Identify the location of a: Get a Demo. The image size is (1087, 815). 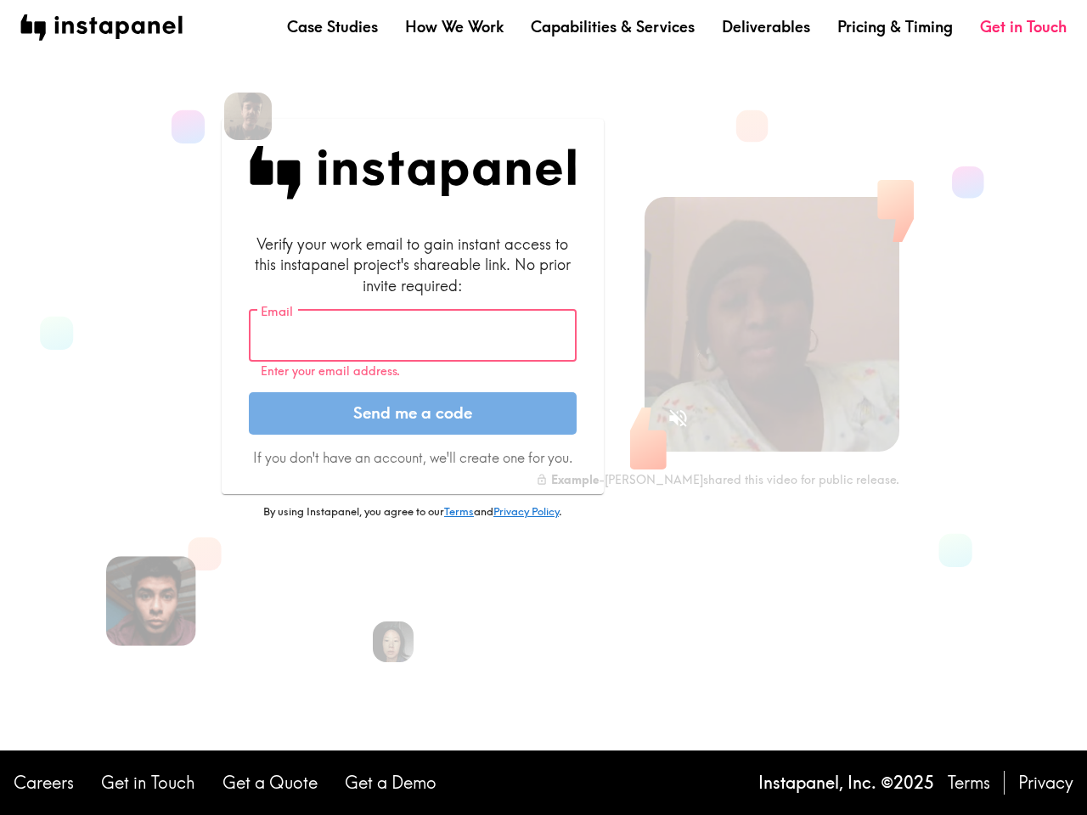
(390, 783).